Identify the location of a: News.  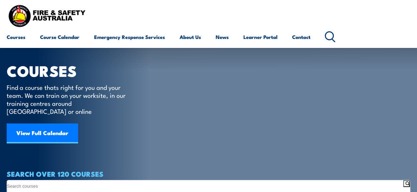
(222, 37).